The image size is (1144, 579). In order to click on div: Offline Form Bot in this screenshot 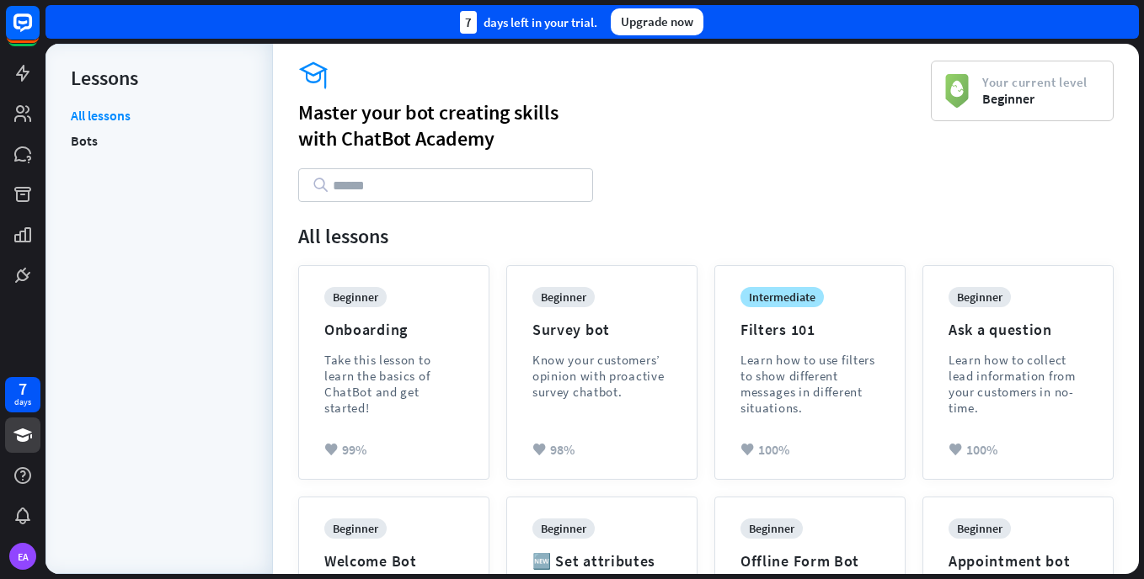, I will do `click(799, 561)`.